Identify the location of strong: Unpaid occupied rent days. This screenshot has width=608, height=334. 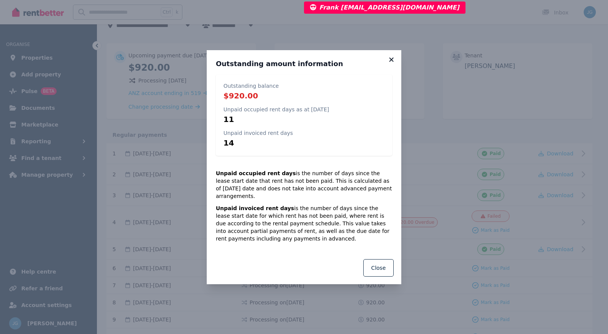
(256, 173).